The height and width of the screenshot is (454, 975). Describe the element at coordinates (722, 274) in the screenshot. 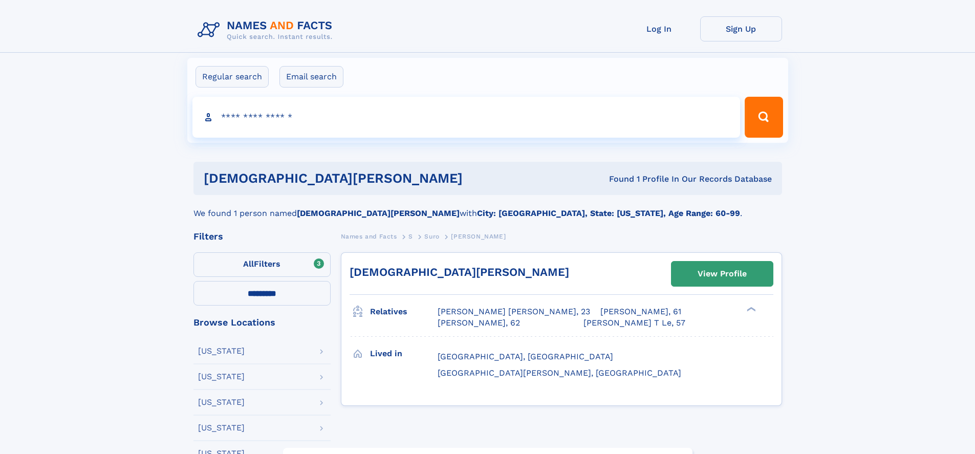

I see `div: View Profile` at that location.